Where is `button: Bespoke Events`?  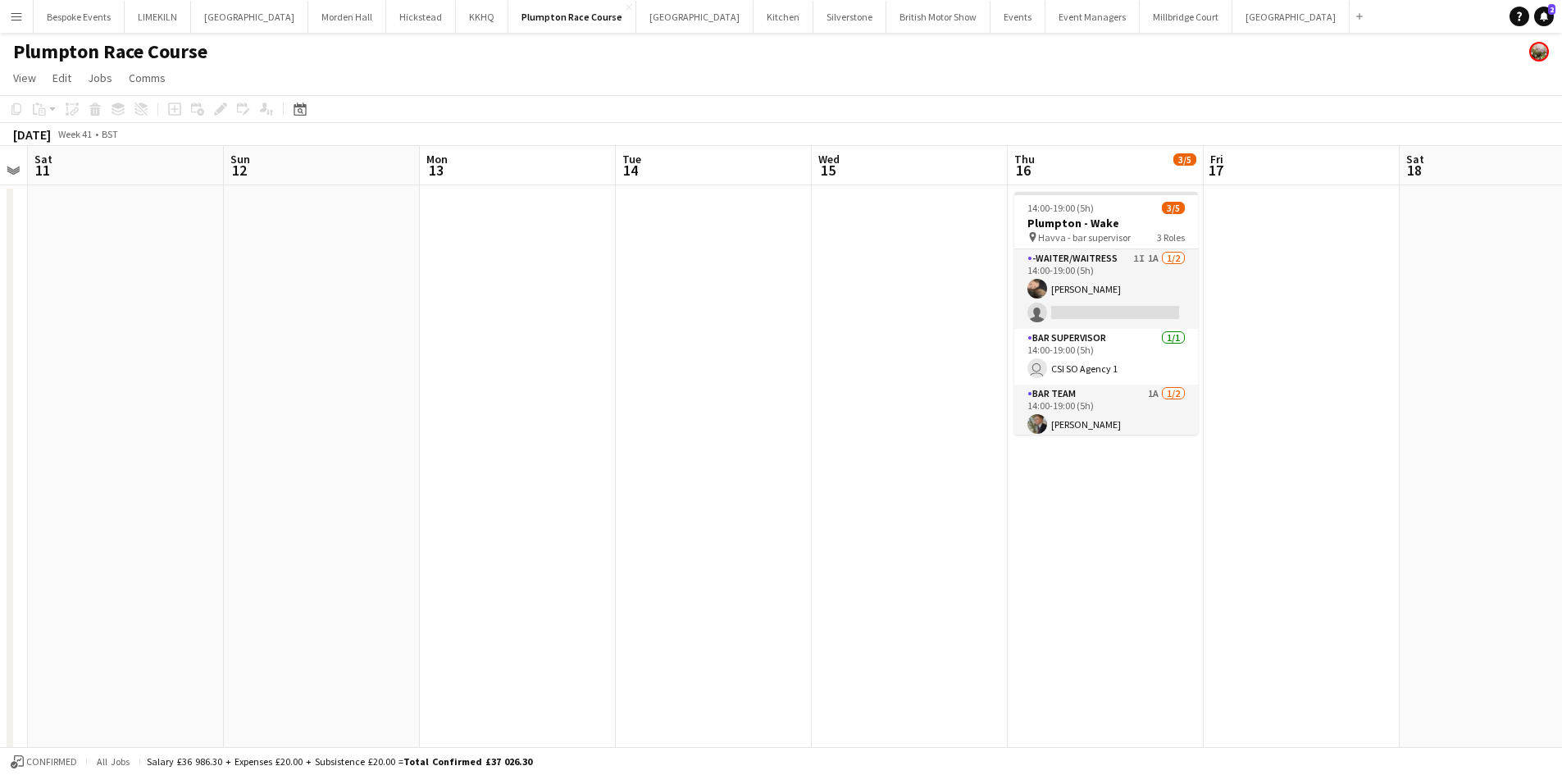
button: Bespoke Events is located at coordinates (79, 16).